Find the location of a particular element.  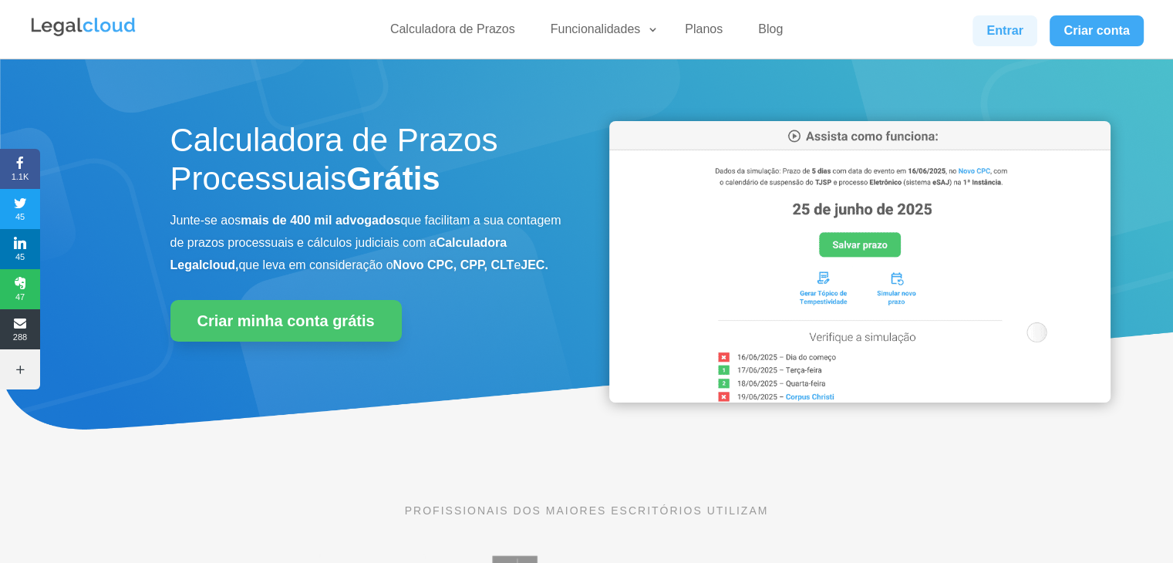

a: Blog is located at coordinates (770, 32).